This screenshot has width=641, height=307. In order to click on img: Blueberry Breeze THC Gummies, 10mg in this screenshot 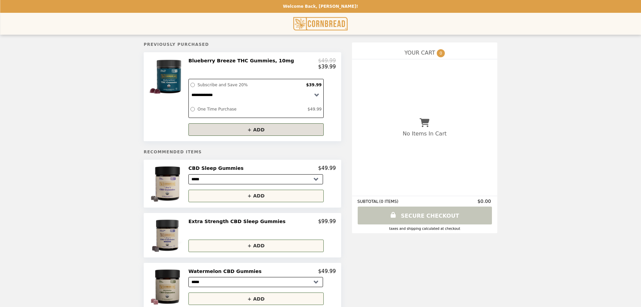, I will do `click(168, 76)`.